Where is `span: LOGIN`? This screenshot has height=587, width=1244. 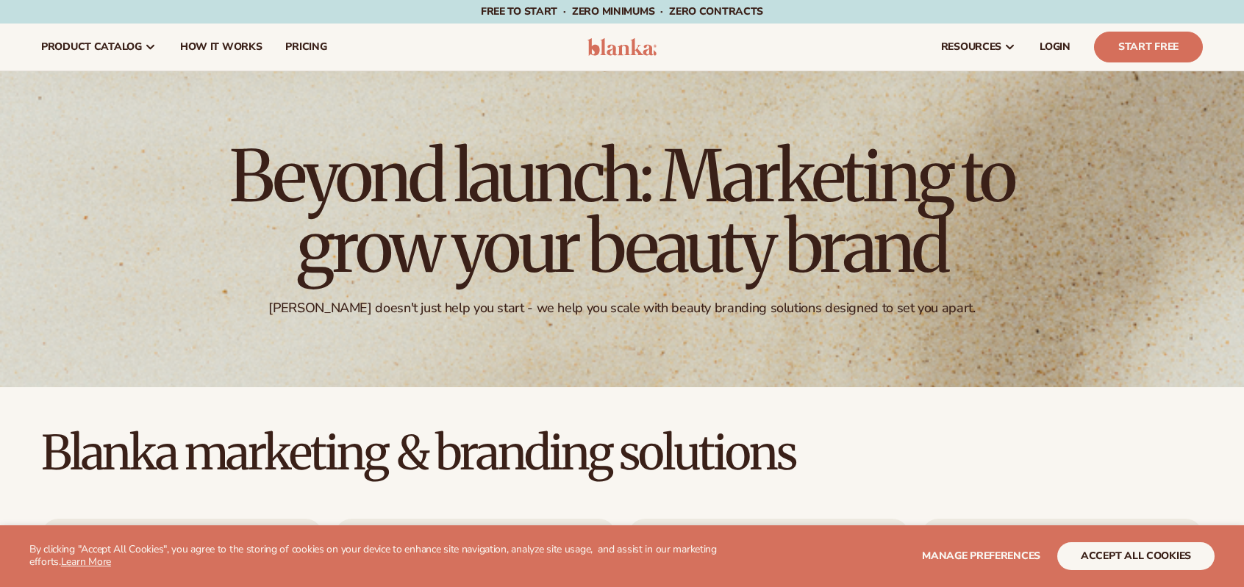 span: LOGIN is located at coordinates (1055, 47).